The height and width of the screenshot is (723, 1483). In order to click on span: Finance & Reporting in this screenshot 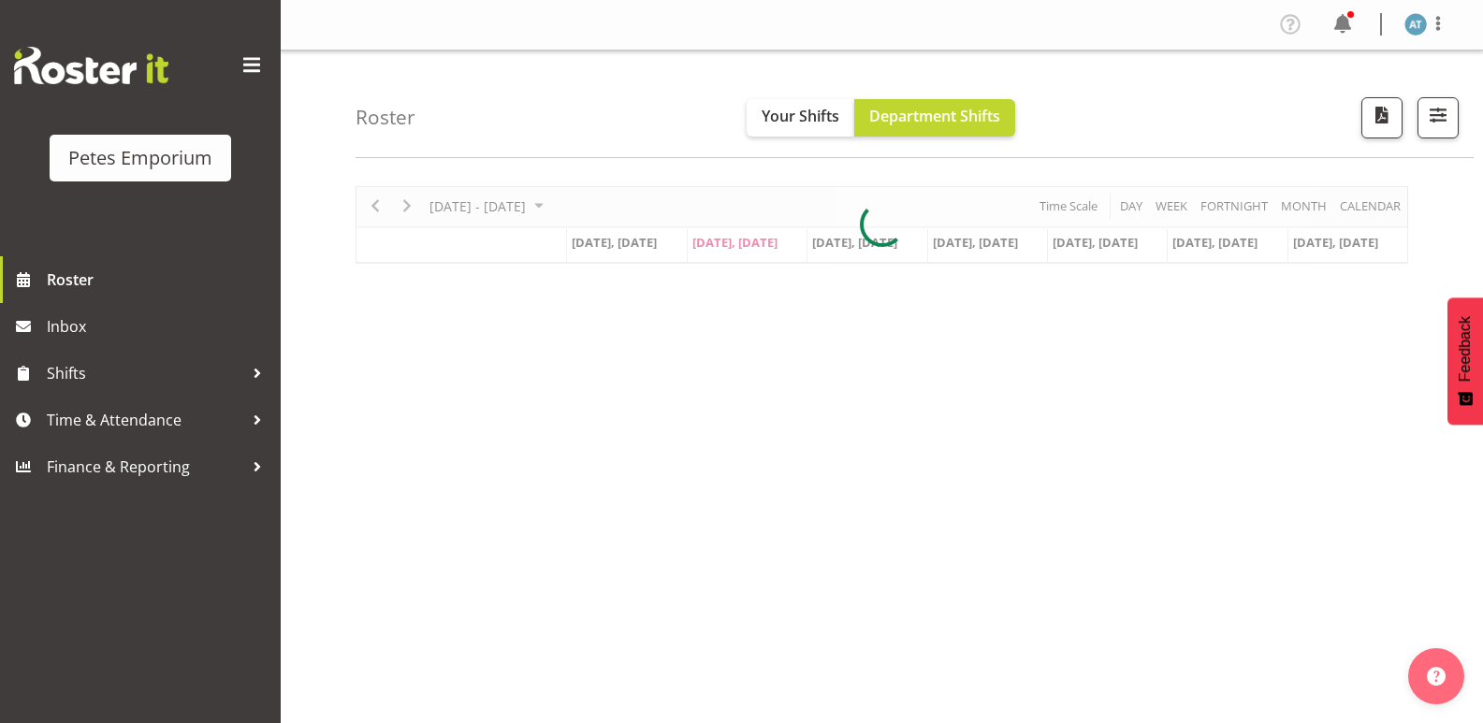, I will do `click(145, 467)`.